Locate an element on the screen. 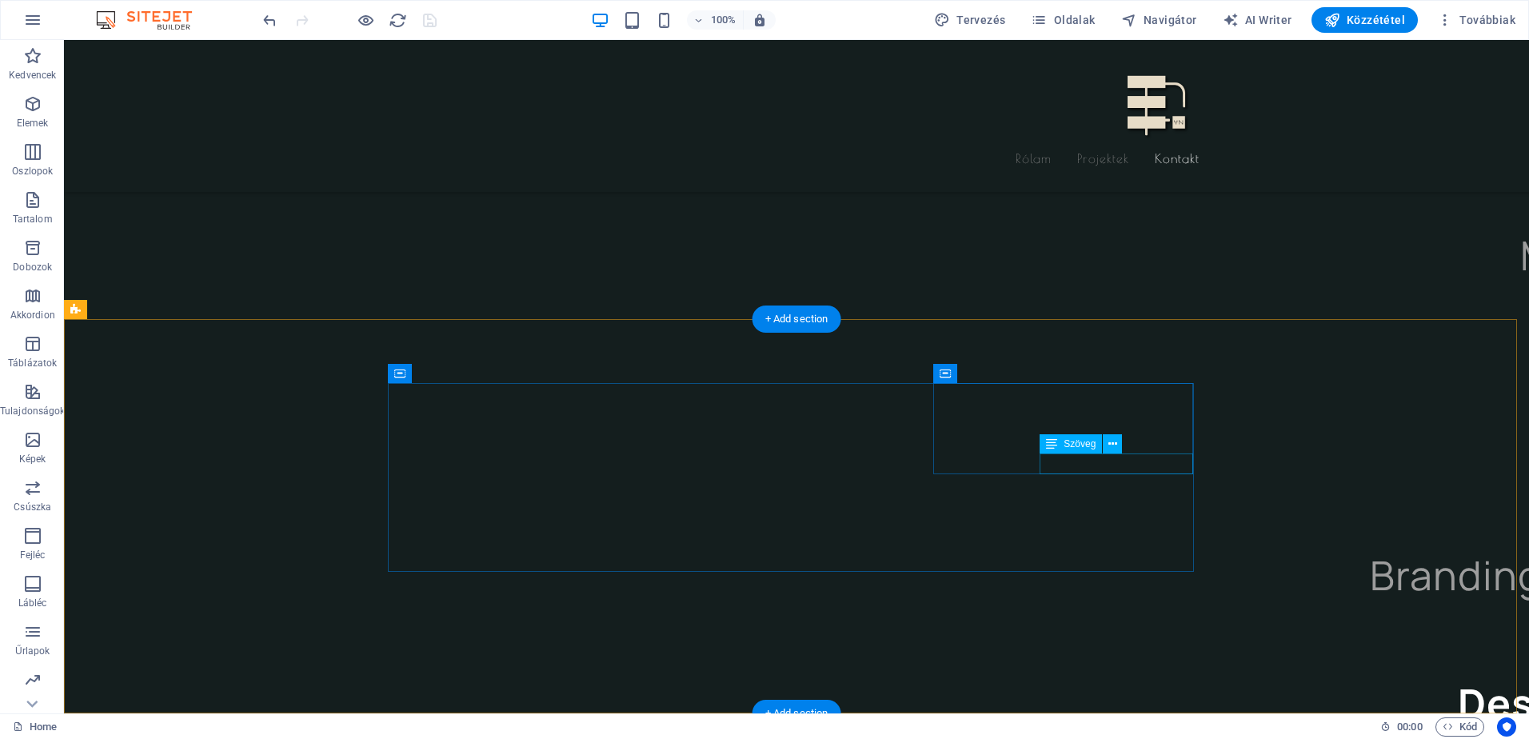 This screenshot has width=1529, height=739. button: Navigátor is located at coordinates (1159, 20).